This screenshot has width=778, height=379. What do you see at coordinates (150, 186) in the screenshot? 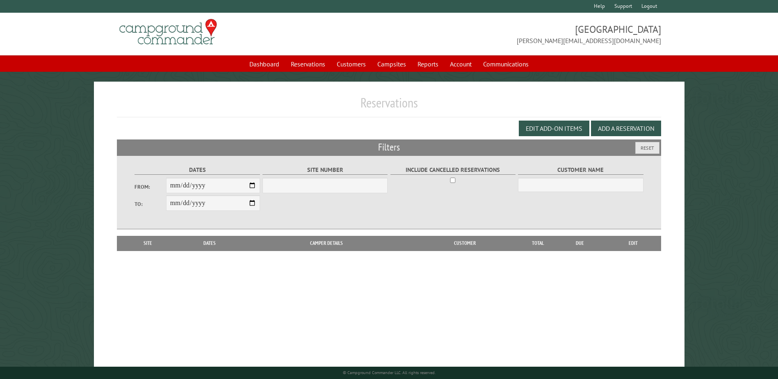
I see `label: From:` at bounding box center [150, 186].